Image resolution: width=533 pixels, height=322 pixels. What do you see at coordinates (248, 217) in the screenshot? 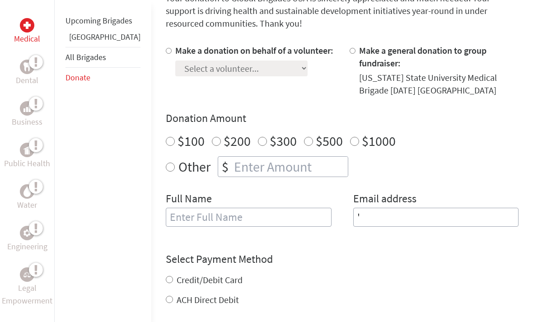
I see `input: Enter Full Name` at bounding box center [248, 217].